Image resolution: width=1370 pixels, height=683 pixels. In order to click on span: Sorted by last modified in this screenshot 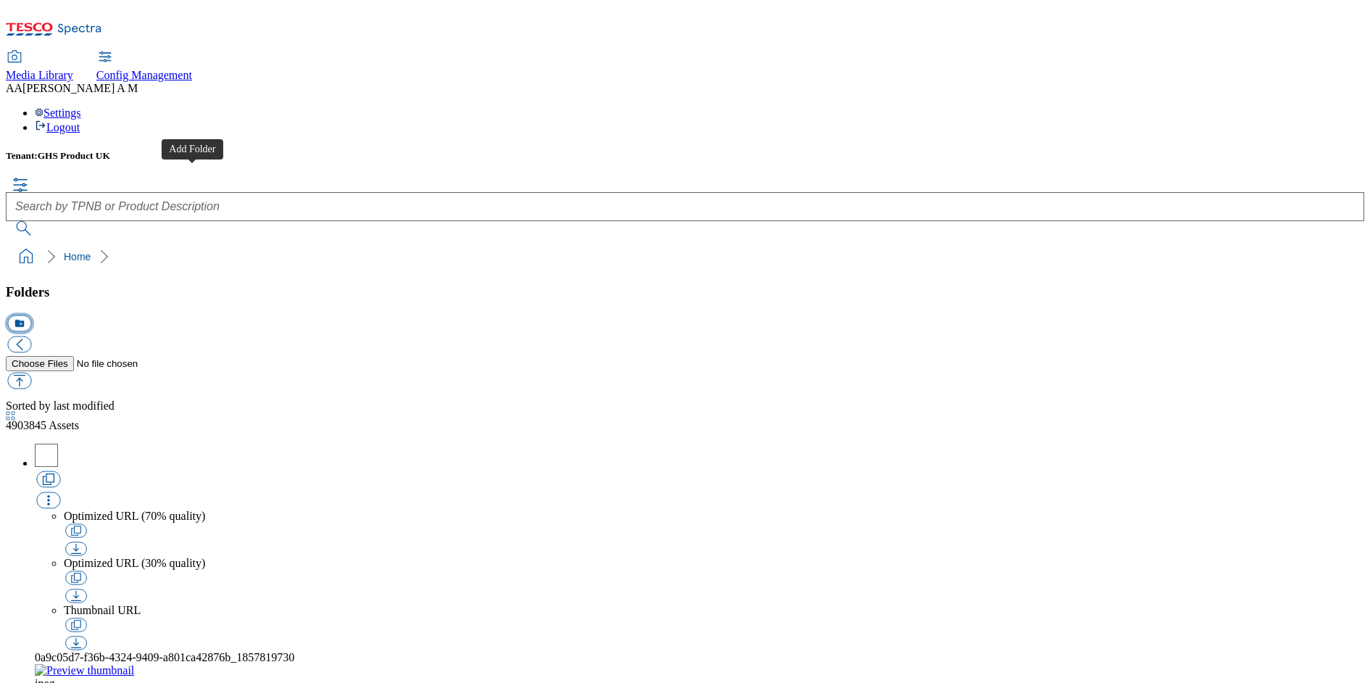, I will do `click(60, 405)`.